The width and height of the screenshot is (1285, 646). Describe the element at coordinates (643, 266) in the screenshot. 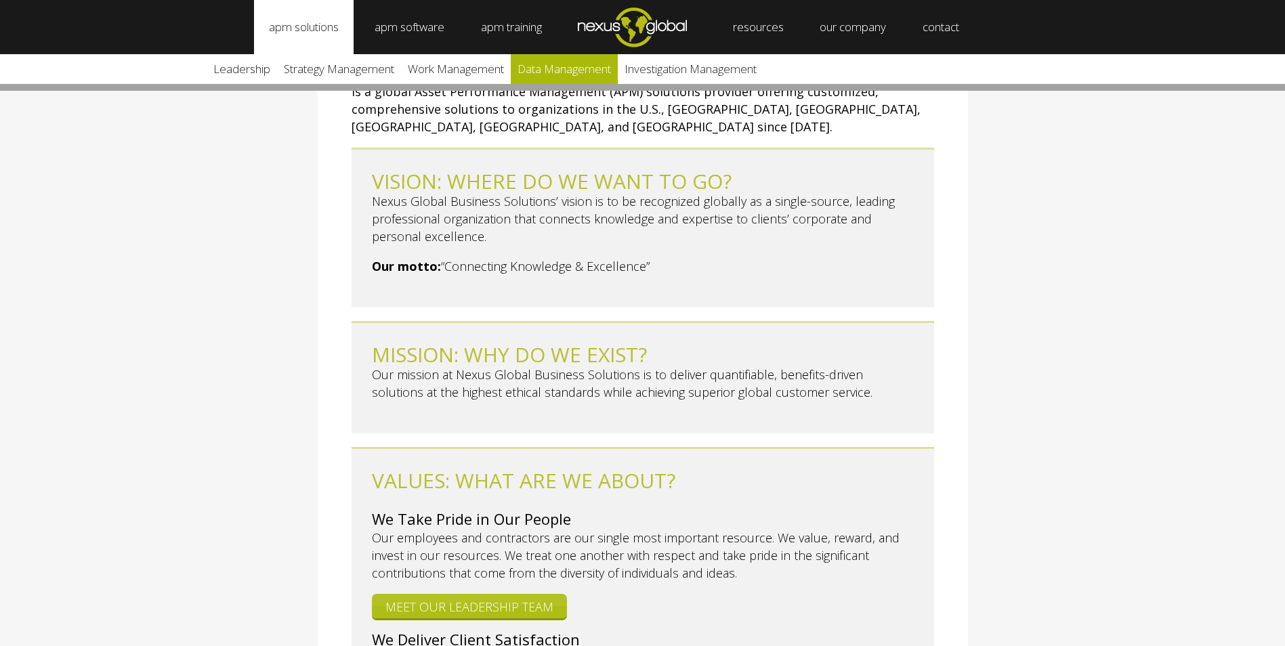

I see `p: “Connecting Knowledge & Excellence”` at that location.